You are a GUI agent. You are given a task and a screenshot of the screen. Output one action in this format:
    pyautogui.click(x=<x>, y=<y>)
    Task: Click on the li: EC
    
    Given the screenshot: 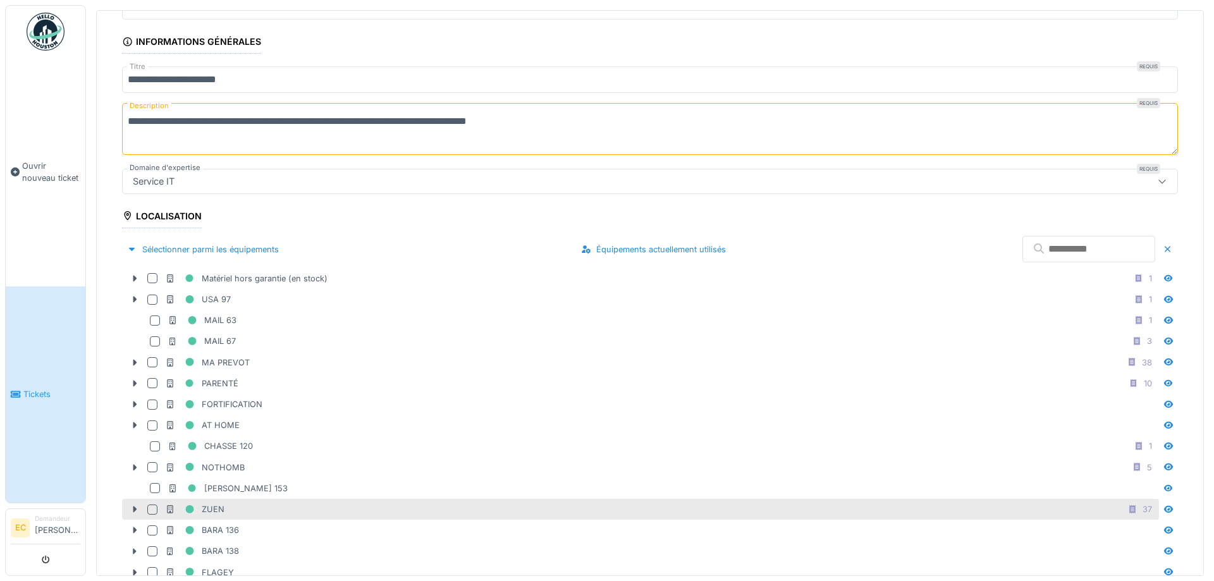 What is the action you would take?
    pyautogui.click(x=20, y=528)
    